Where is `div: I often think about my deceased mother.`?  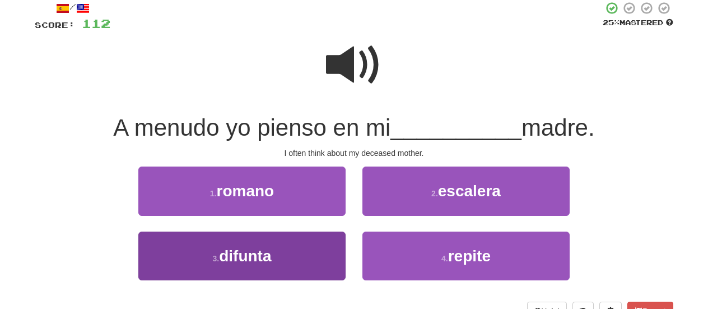 div: I often think about my deceased mother. is located at coordinates (354, 153).